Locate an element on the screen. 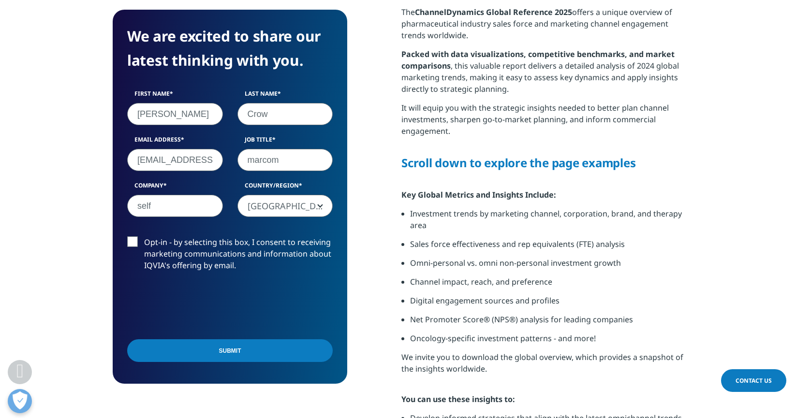 Image resolution: width=796 pixels, height=418 pixels. label: Opt-in - by selecting this box, I consent to receiving marketing communications and information a... is located at coordinates (230, 256).